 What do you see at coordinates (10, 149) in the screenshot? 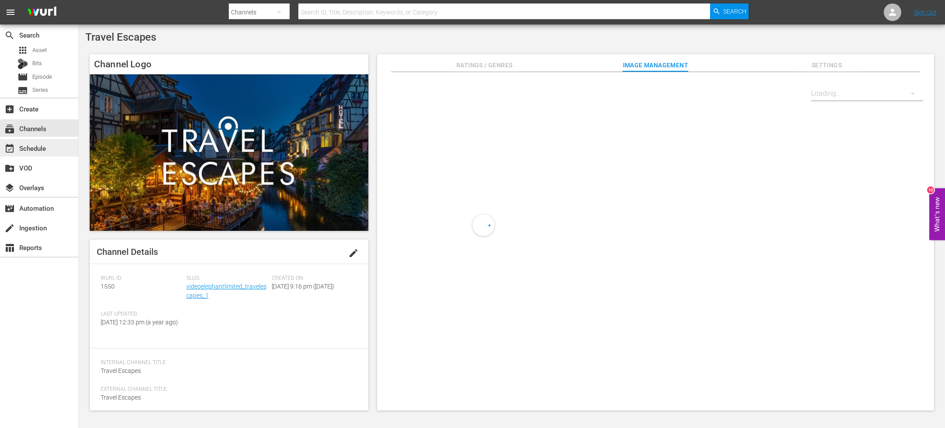
I see `span: Schedule` at bounding box center [10, 149].